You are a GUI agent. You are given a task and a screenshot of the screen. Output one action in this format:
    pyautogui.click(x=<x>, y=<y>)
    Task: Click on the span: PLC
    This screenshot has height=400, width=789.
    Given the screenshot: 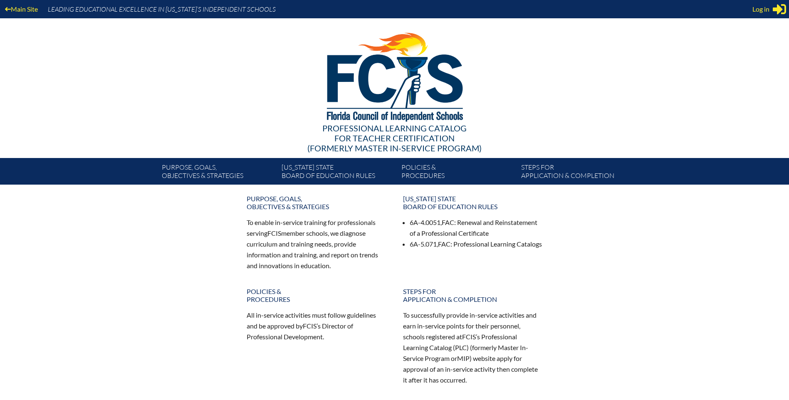 What is the action you would take?
    pyautogui.click(x=461, y=347)
    